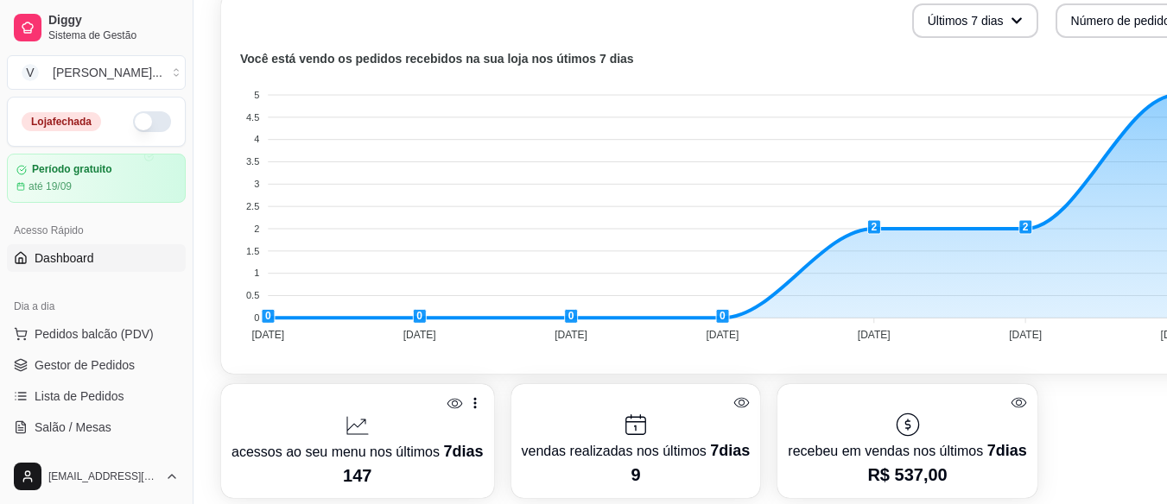 This screenshot has height=504, width=1167. I want to click on p: vendas realizadas nos últimos, so click(636, 451).